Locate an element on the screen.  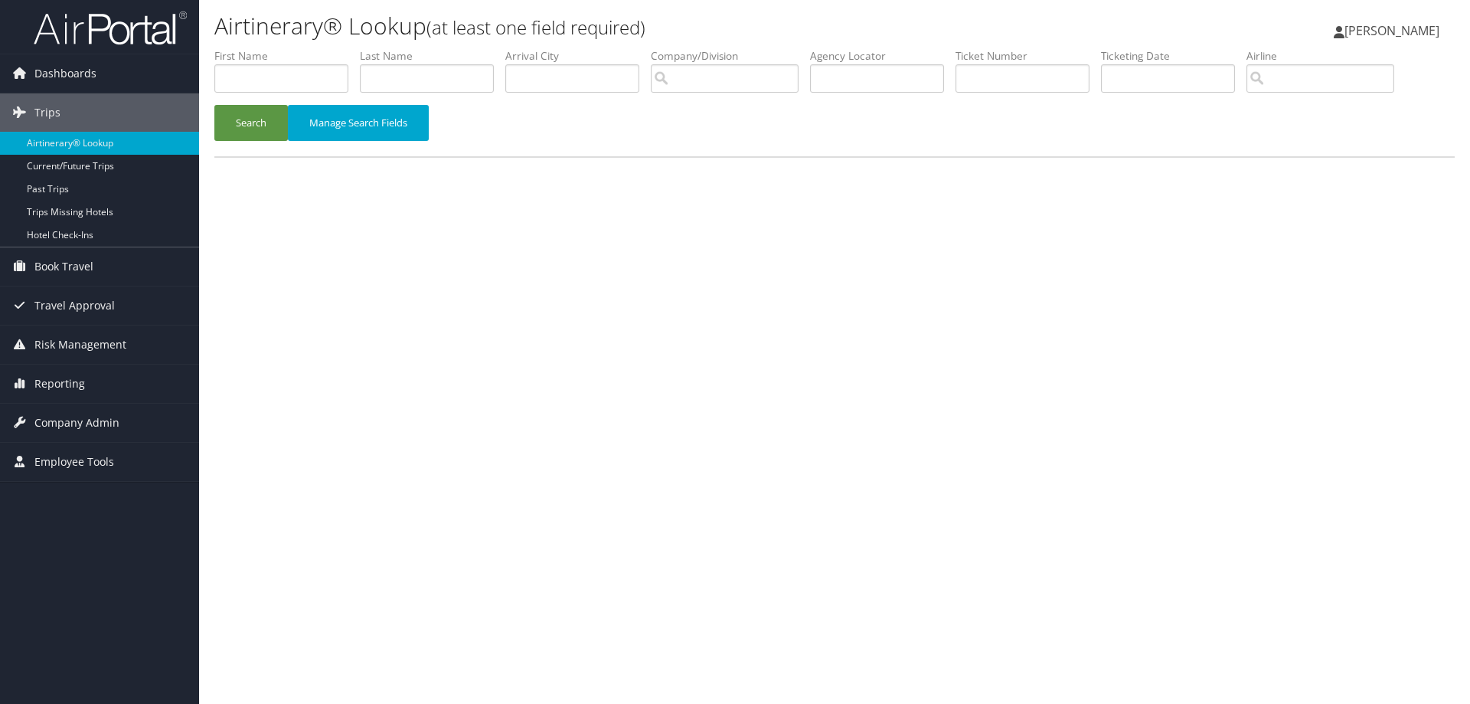
span: Risk Management is located at coordinates (80, 344).